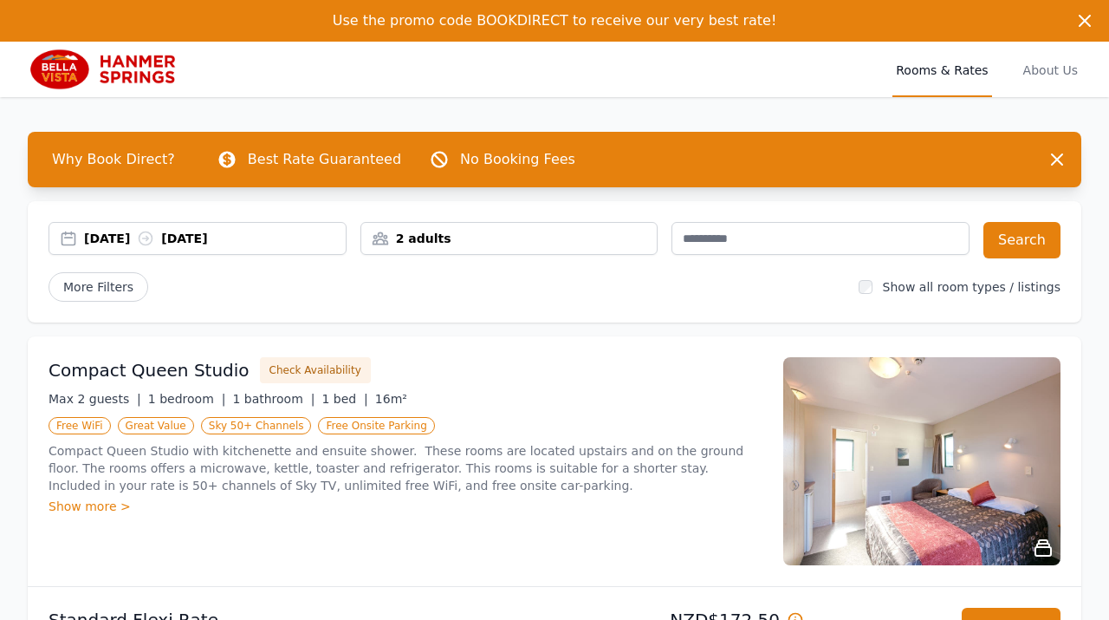 The height and width of the screenshot is (620, 1109). What do you see at coordinates (391, 399) in the screenshot?
I see `span: 16m²` at bounding box center [391, 399].